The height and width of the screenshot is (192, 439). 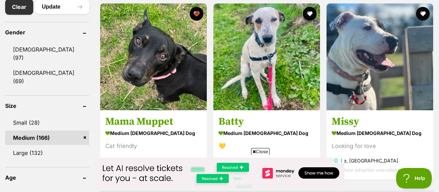 What do you see at coordinates (47, 122) in the screenshot?
I see `a: Small (28)` at bounding box center [47, 122].